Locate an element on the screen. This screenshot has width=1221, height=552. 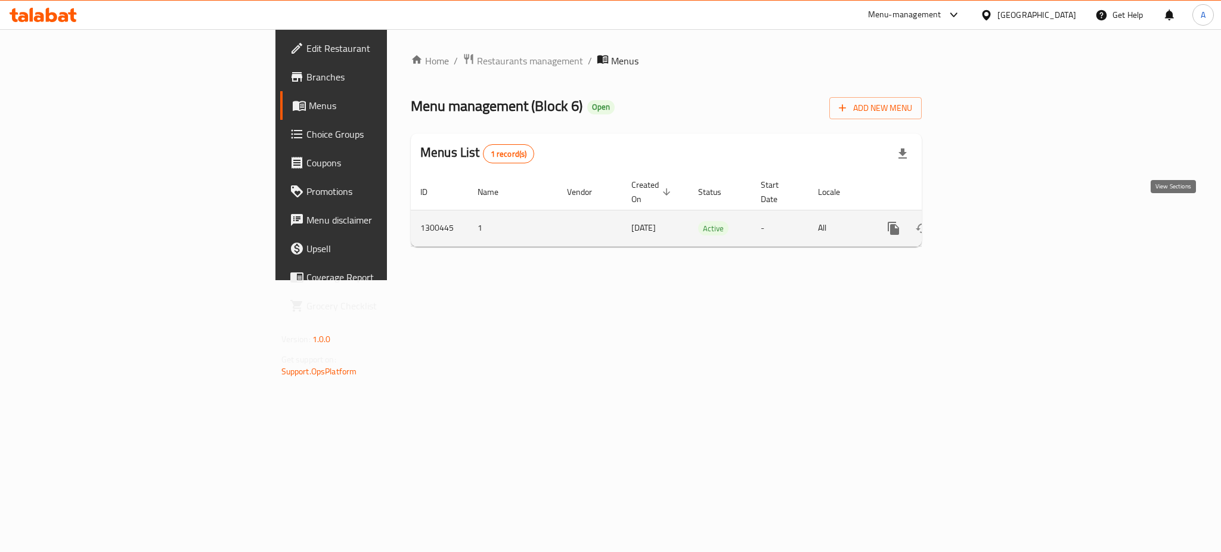
span: Get support on: is located at coordinates (309, 360).